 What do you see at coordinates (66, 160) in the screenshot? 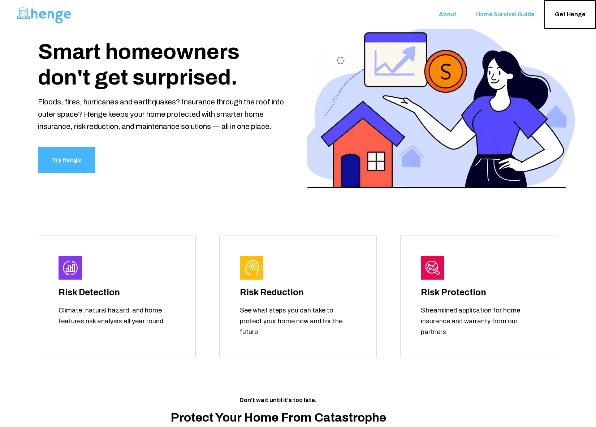
I see `span: Try Henge` at bounding box center [66, 160].